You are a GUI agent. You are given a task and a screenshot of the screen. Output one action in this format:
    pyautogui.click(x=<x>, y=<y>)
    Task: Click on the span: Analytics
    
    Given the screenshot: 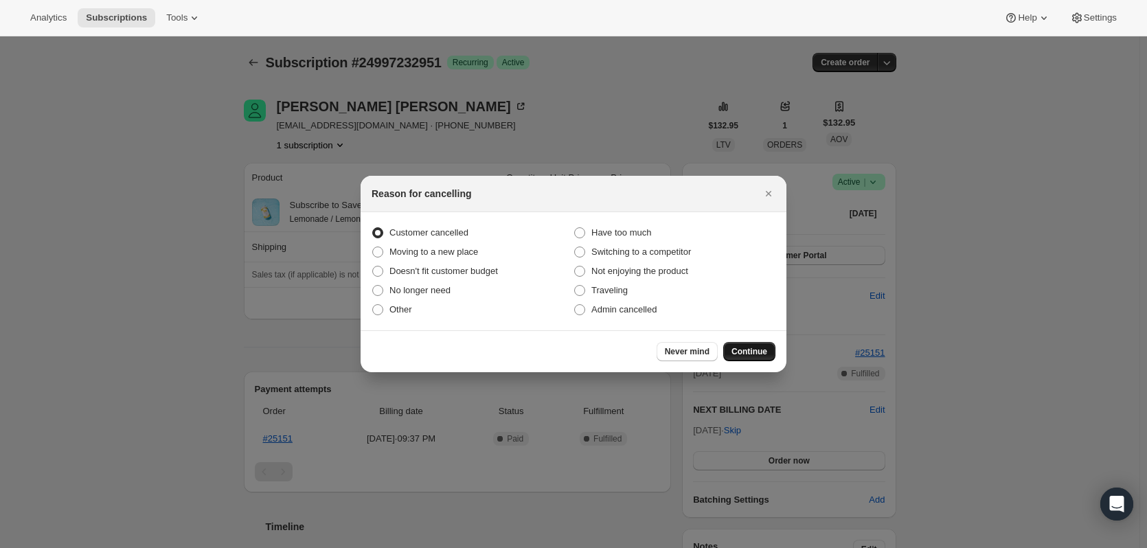 What is the action you would take?
    pyautogui.click(x=48, y=18)
    